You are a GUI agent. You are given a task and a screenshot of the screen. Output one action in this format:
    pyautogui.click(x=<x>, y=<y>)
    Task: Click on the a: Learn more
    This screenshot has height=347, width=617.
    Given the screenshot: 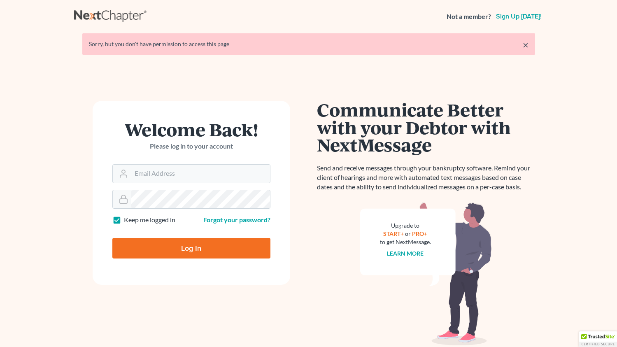 What is the action you would take?
    pyautogui.click(x=405, y=253)
    